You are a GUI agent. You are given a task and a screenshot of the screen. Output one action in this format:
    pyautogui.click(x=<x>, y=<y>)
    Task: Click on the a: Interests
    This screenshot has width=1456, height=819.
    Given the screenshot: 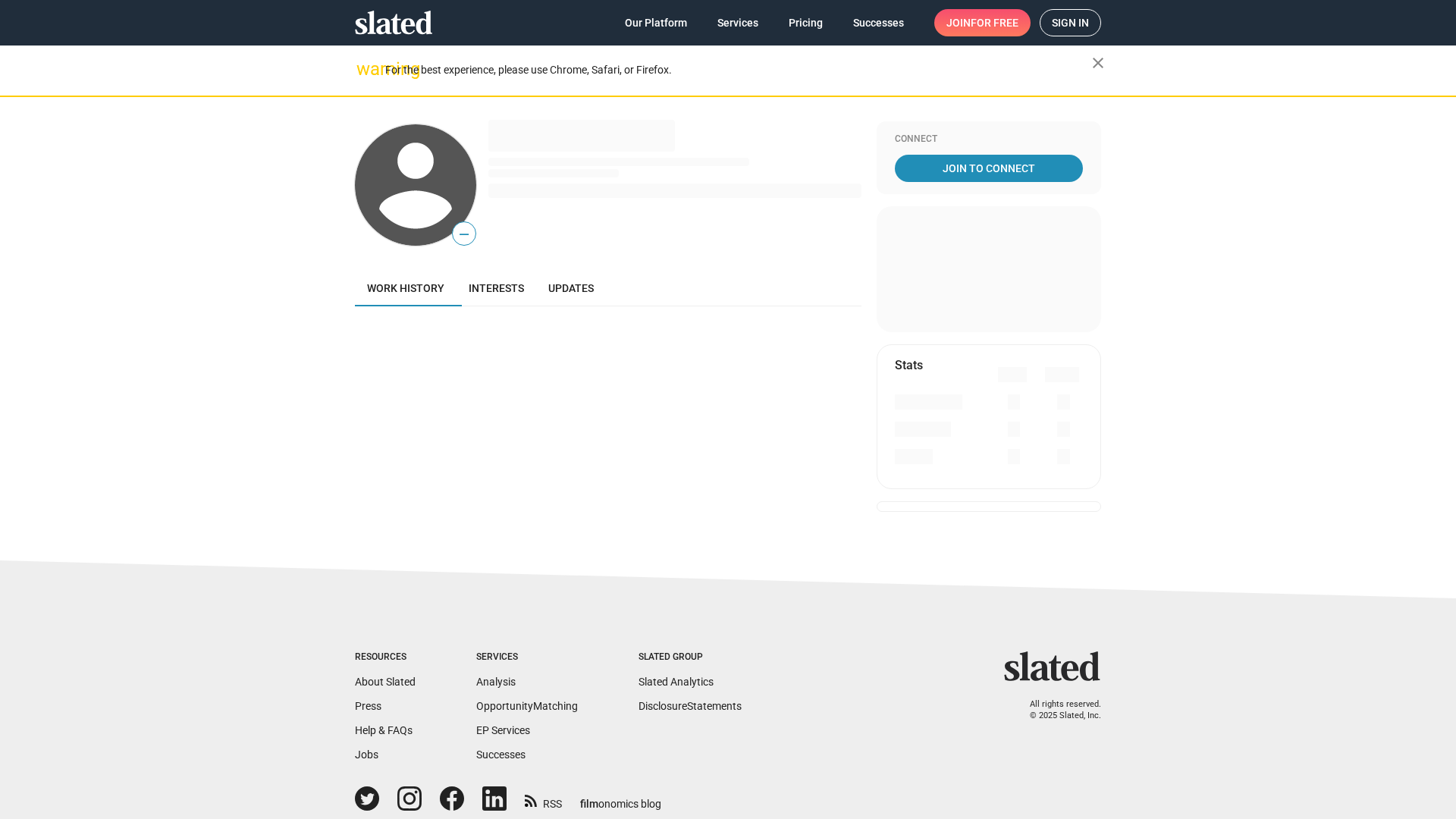 What is the action you would take?
    pyautogui.click(x=496, y=288)
    